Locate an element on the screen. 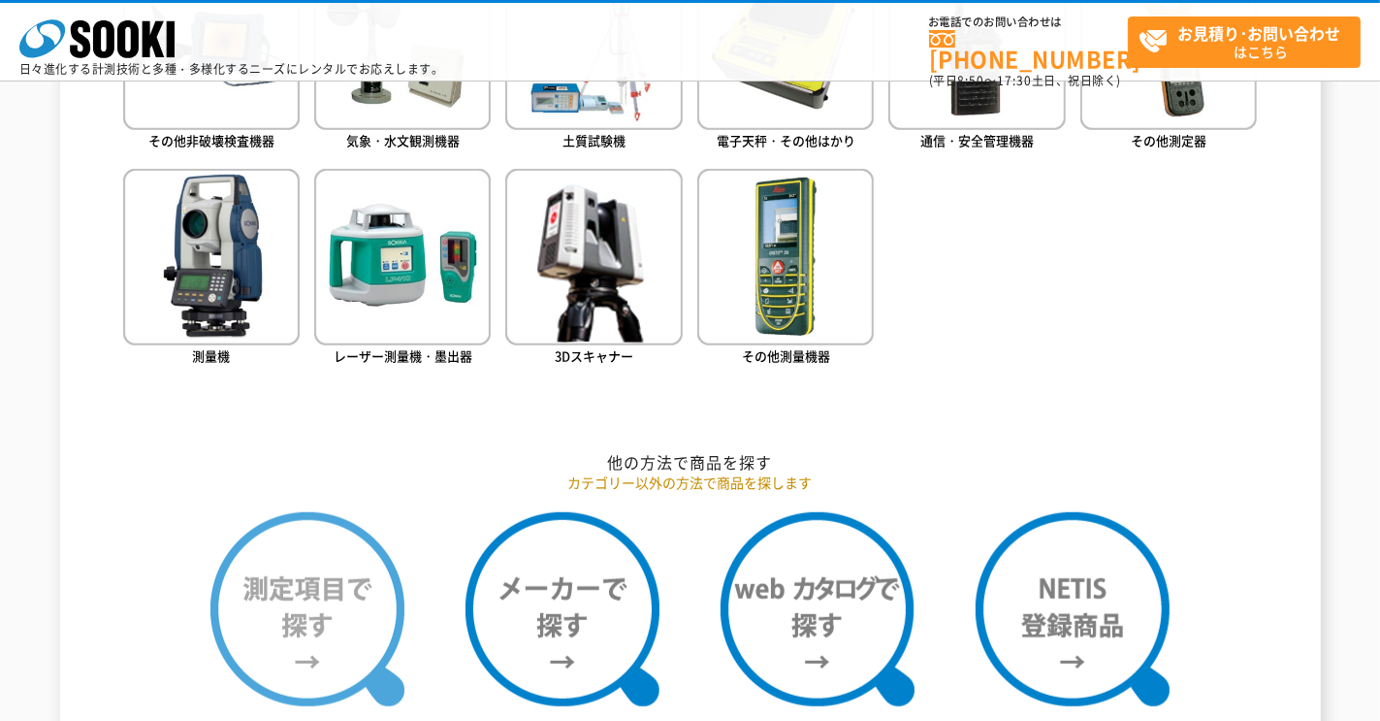 Image resolution: width=1380 pixels, height=721 pixels. span: 電子天秤・その他はかり is located at coordinates (785, 140).